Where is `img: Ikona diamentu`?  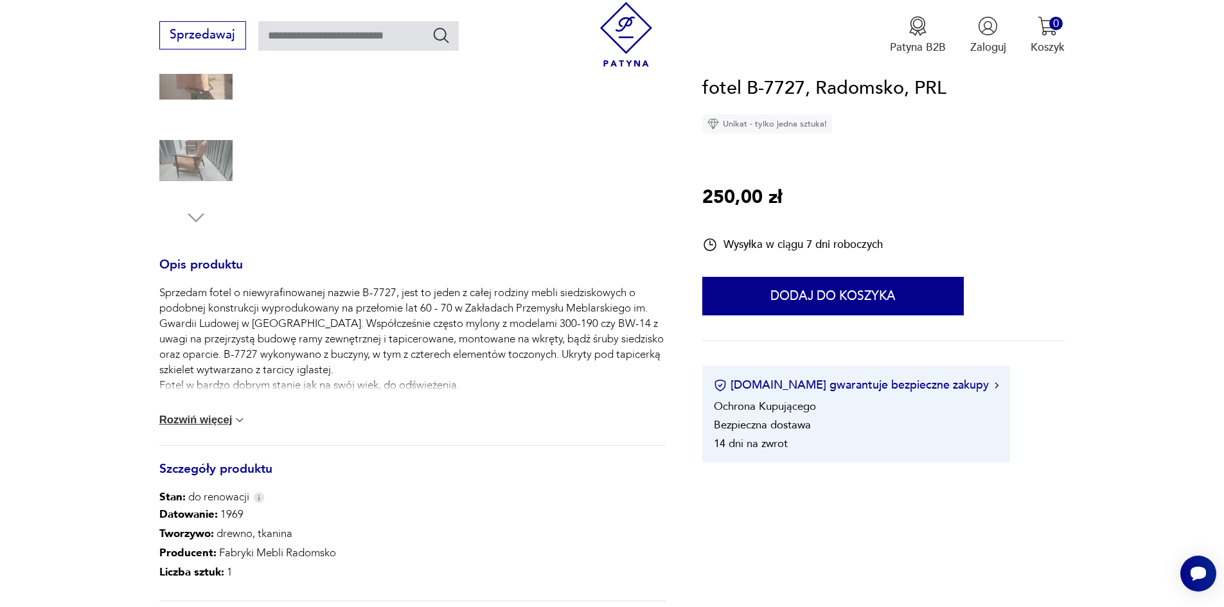 img: Ikona diamentu is located at coordinates (713, 125).